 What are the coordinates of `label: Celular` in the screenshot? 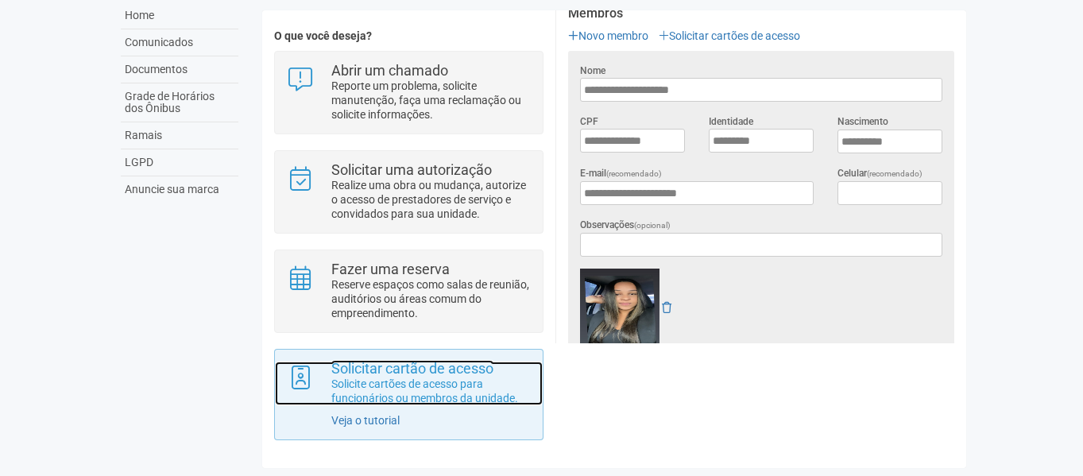 It's located at (879, 173).